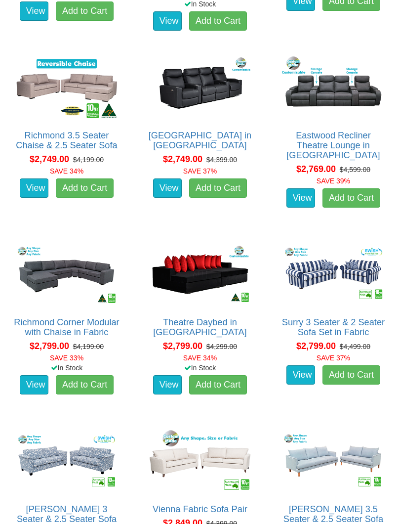 The height and width of the screenshot is (524, 400). Describe the element at coordinates (334, 181) in the screenshot. I see `font: SAVE 39%` at that location.